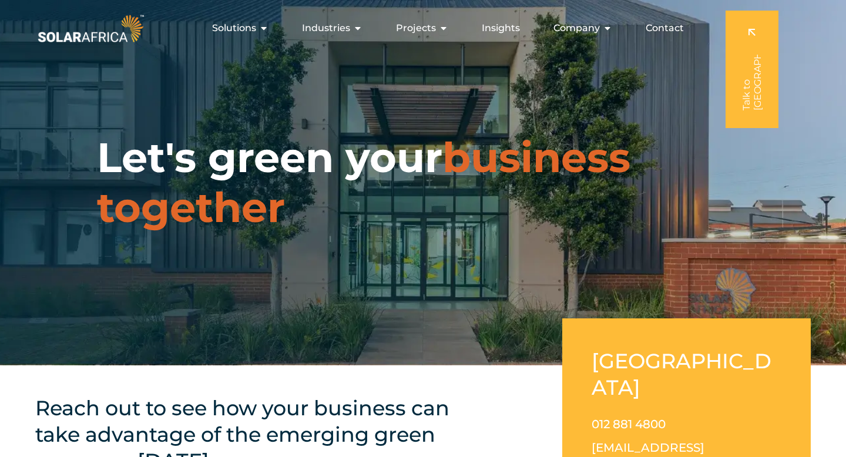 The height and width of the screenshot is (457, 846). Describe the element at coordinates (420, 28) in the screenshot. I see `nav: Menu` at that location.